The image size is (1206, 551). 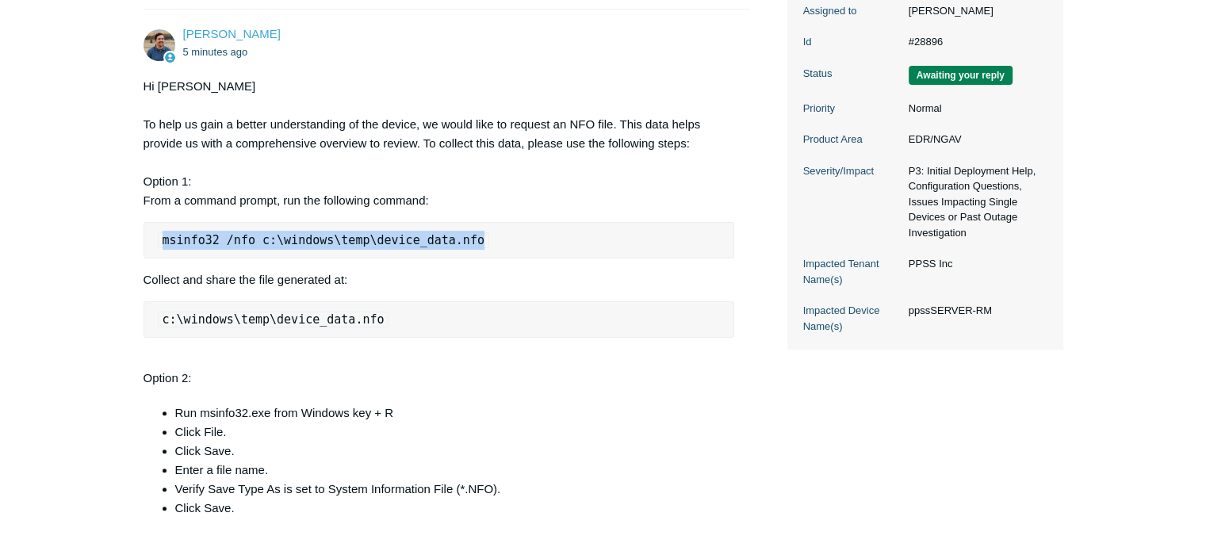 I want to click on li: Verify Save Type As is set to System Information File (*.NFO)., so click(x=455, y=489).